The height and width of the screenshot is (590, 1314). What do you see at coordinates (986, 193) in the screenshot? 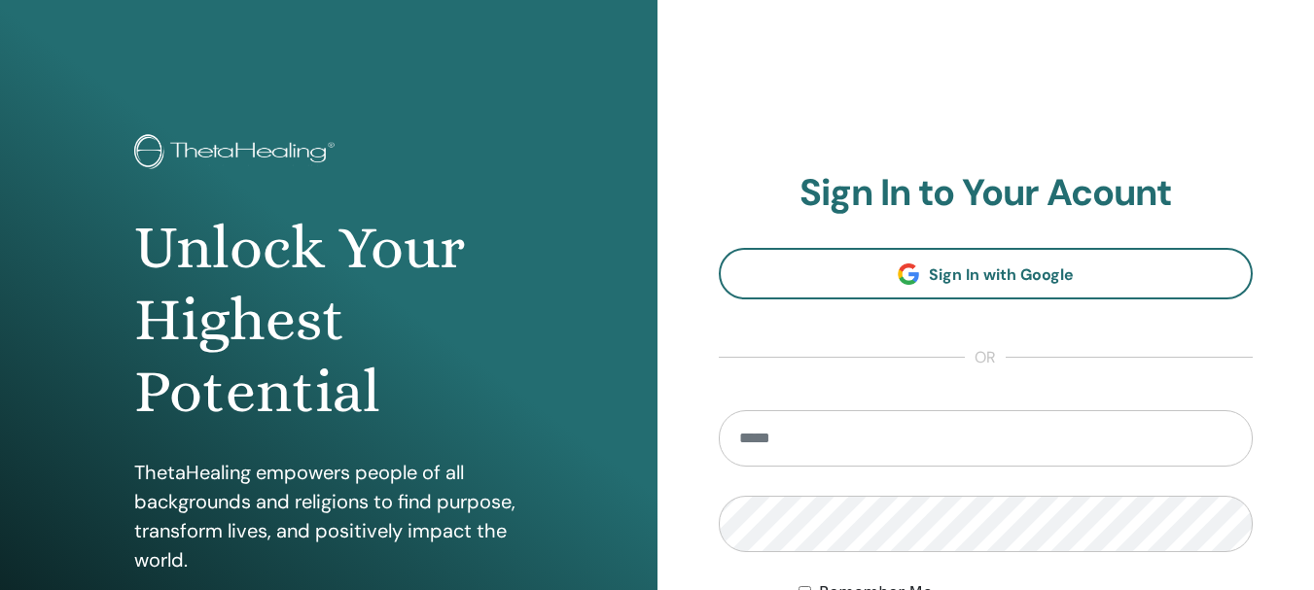
I see `h2: Sign In to Your Acount` at bounding box center [986, 193].